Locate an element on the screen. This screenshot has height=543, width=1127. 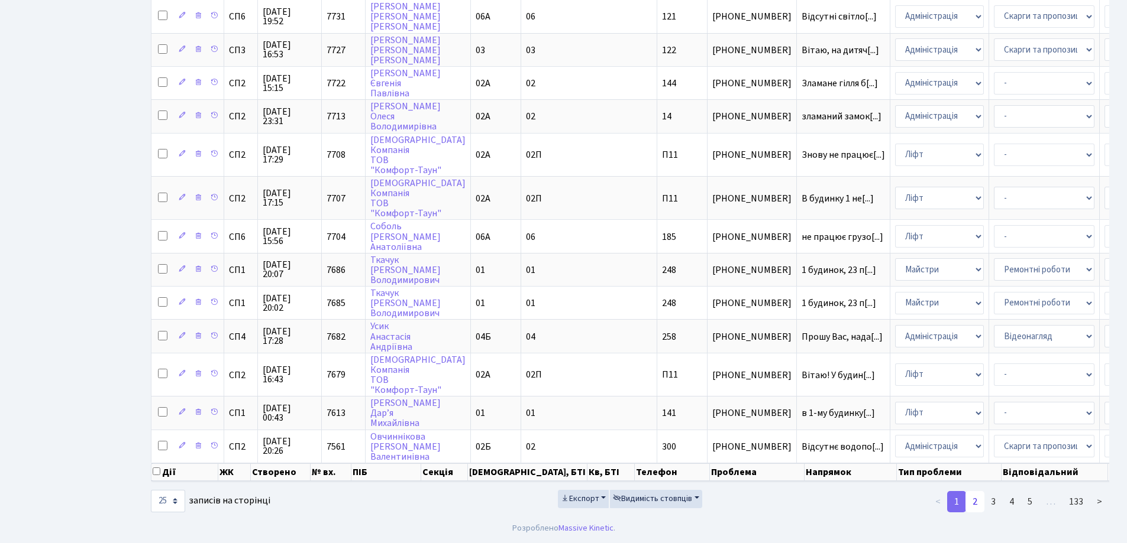
div: Розроблено . is located at coordinates (564, 529).